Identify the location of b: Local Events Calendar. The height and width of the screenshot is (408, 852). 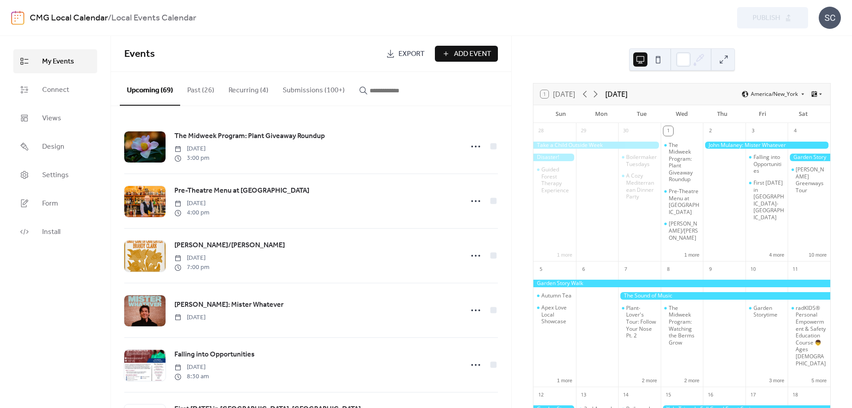
(154, 18).